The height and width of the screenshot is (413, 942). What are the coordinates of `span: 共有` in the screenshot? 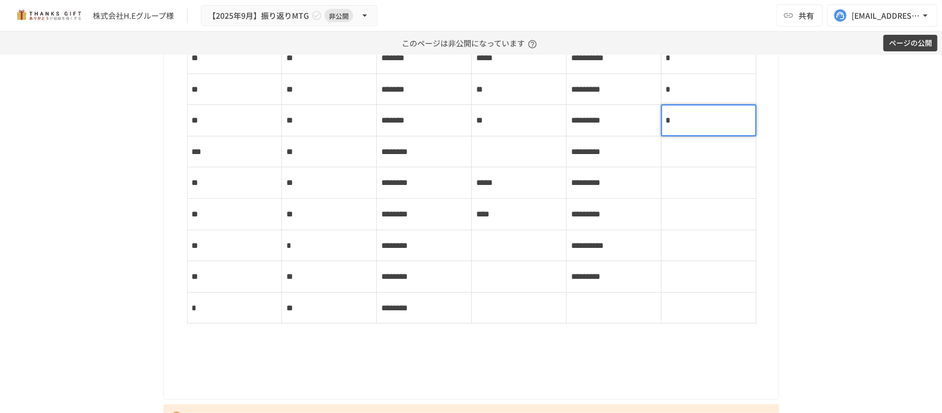 It's located at (806, 15).